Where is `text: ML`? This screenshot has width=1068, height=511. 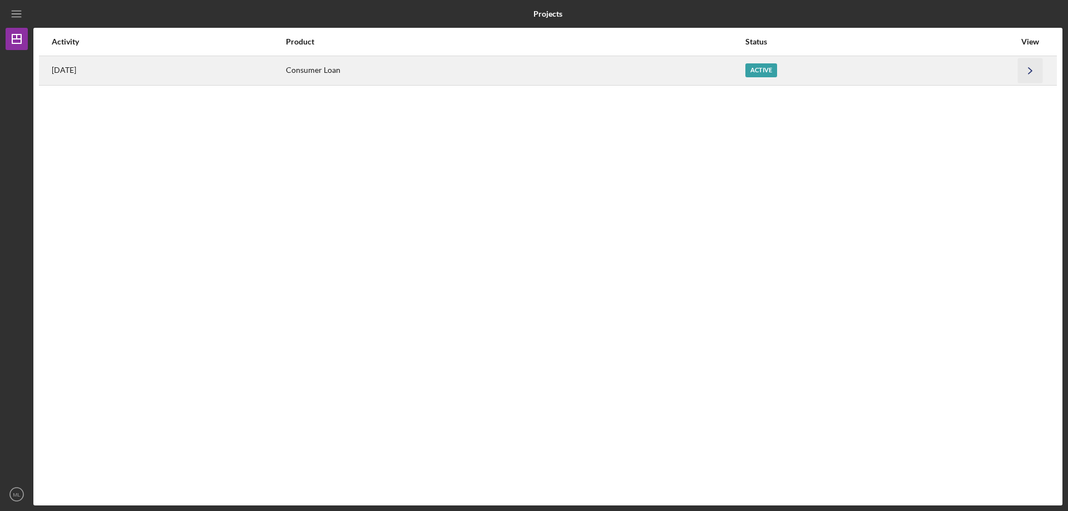 text: ML is located at coordinates (17, 495).